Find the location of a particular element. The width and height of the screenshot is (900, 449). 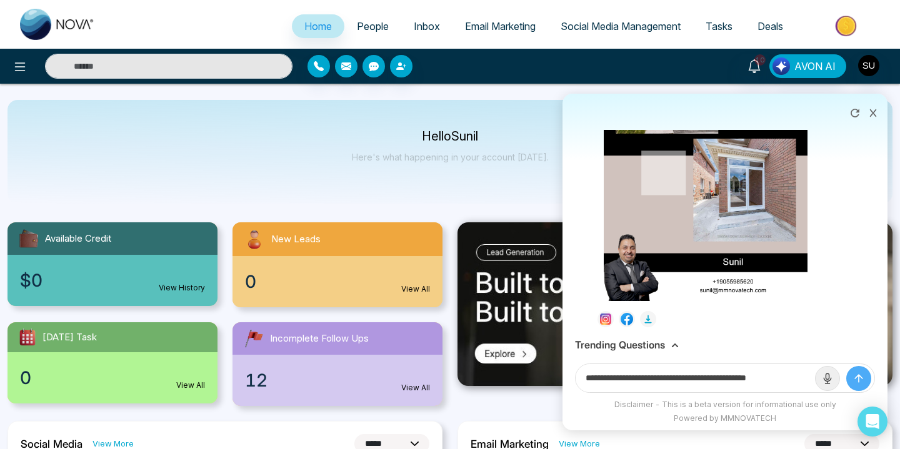

a: Email Marketing is located at coordinates (500, 26).